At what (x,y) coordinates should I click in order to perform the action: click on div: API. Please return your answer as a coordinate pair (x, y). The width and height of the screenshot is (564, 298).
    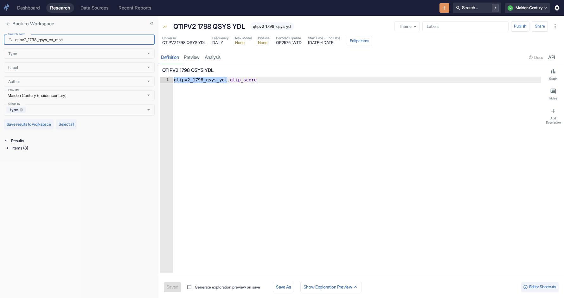
    Looking at the image, I should click on (552, 57).